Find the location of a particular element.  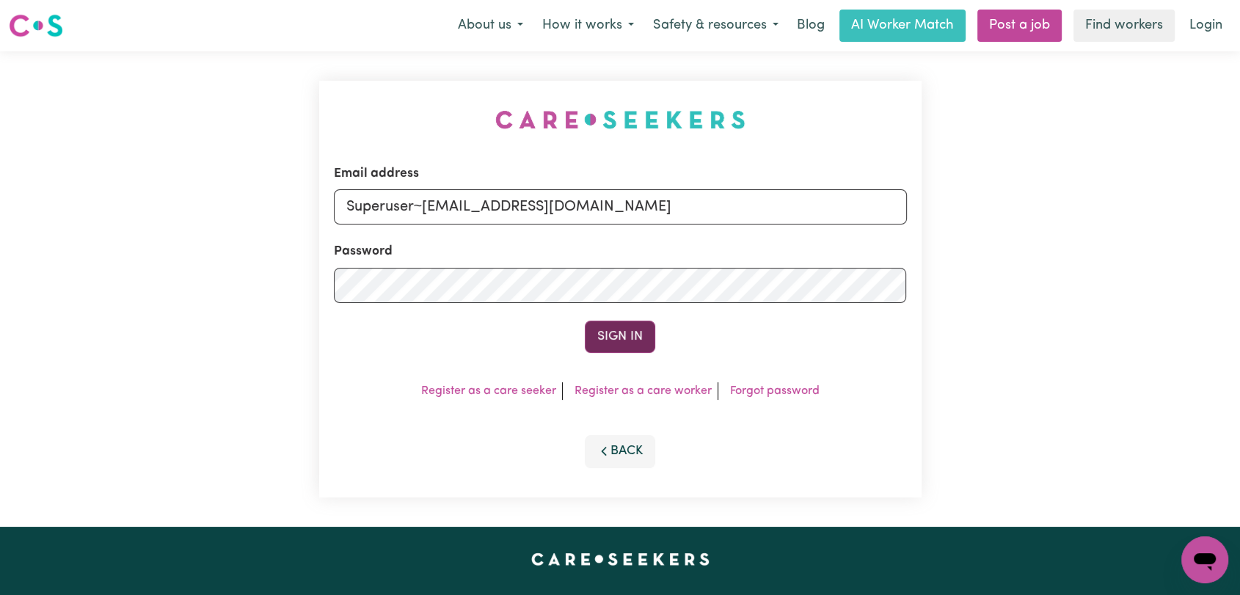

a: Forgot password is located at coordinates (775, 391).